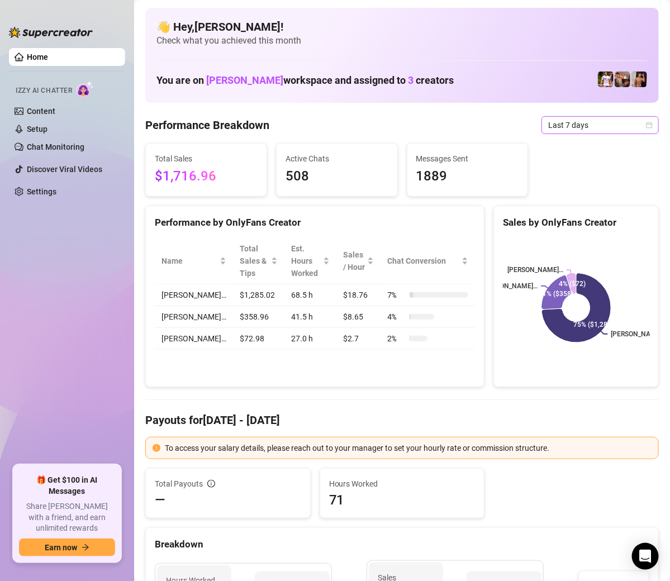 The image size is (670, 581). What do you see at coordinates (640, 79) in the screenshot?
I see `img: Zach` at bounding box center [640, 79].